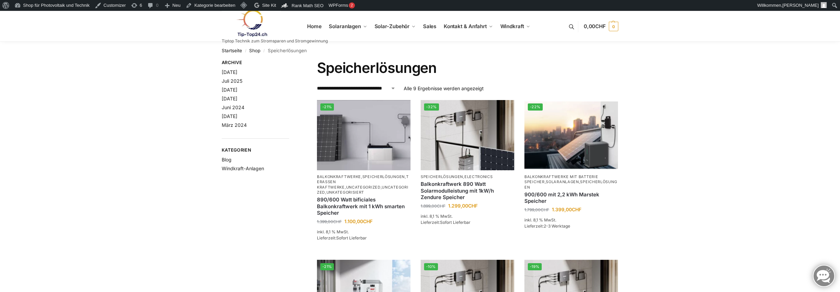 The image size is (840, 292). I want to click on p: Tiptop Technik zum Stromsparen und Stromgewinnung, so click(275, 41).